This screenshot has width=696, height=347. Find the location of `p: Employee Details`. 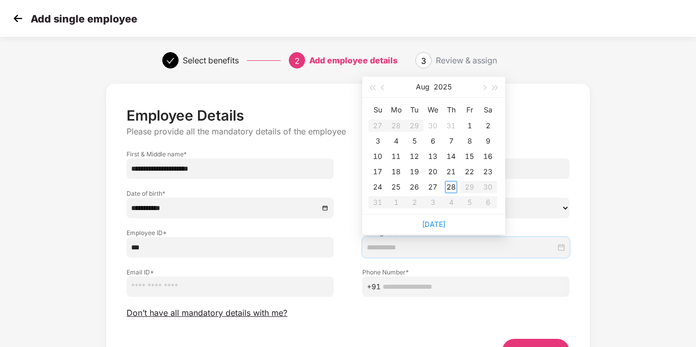

p: Employee Details is located at coordinates (348, 115).